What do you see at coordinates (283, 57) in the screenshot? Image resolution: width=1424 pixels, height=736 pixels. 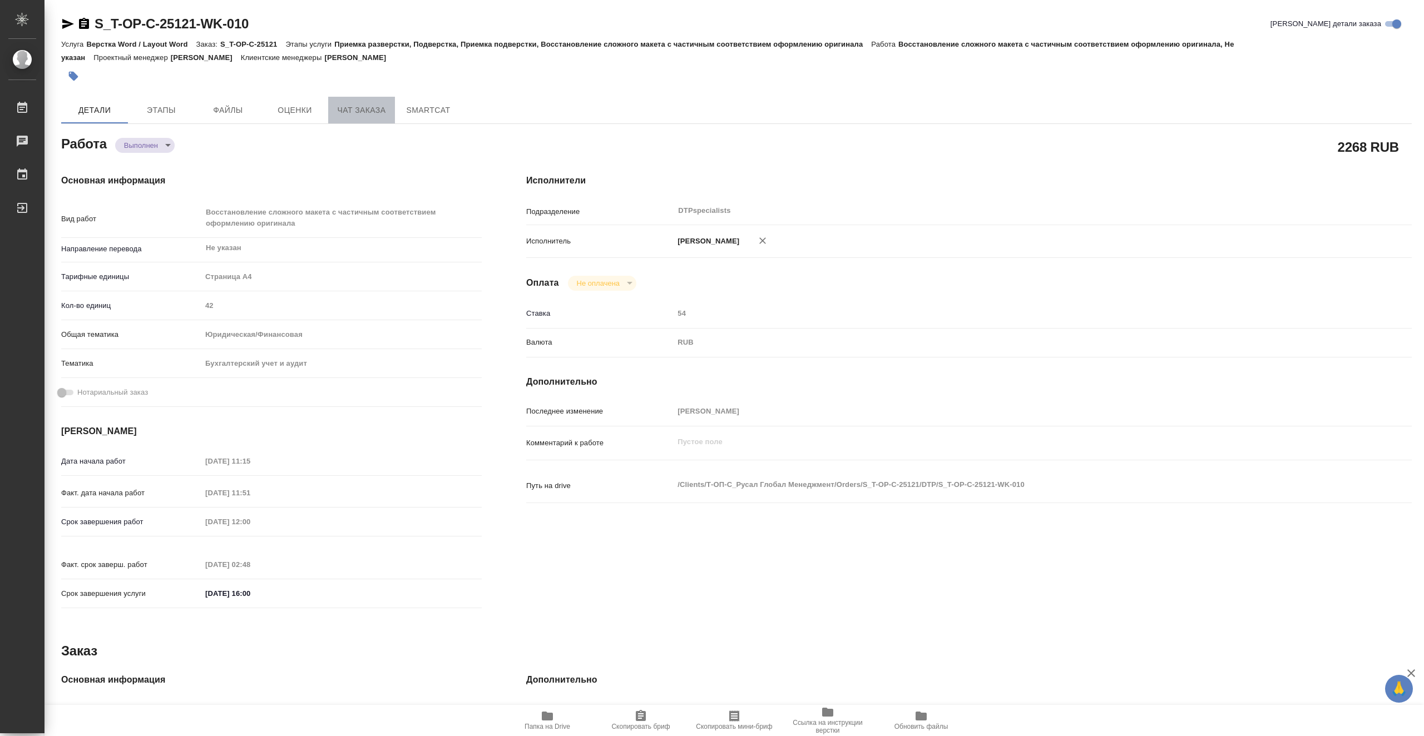 I see `p: Клиентские менеджеры` at bounding box center [283, 57].